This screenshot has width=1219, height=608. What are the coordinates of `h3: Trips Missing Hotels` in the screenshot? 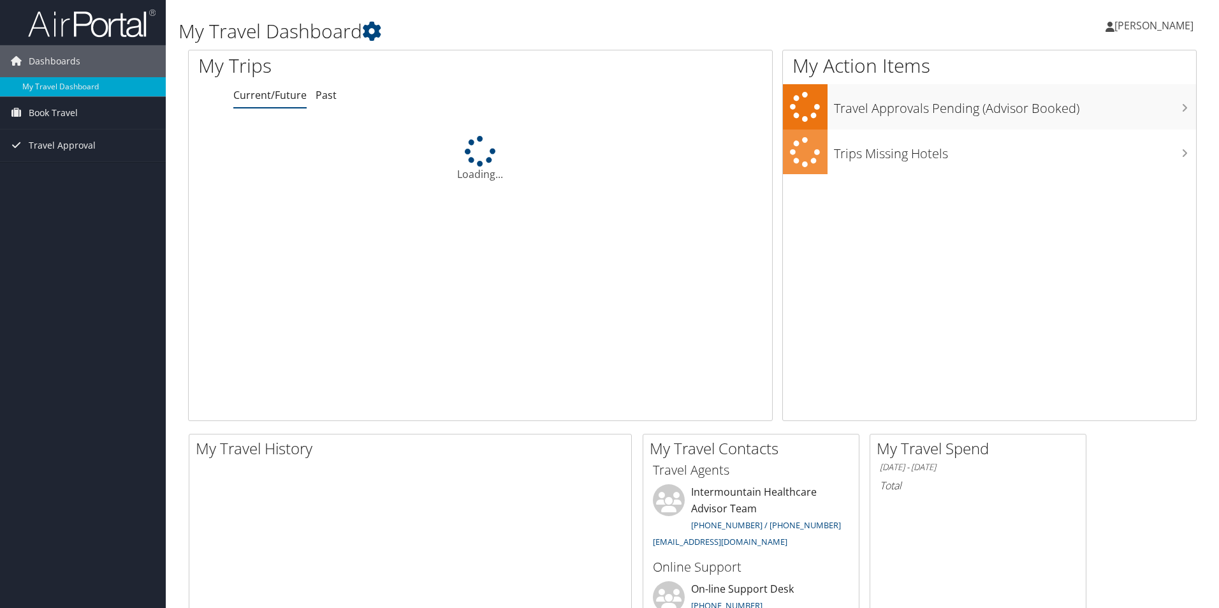 It's located at (1015, 150).